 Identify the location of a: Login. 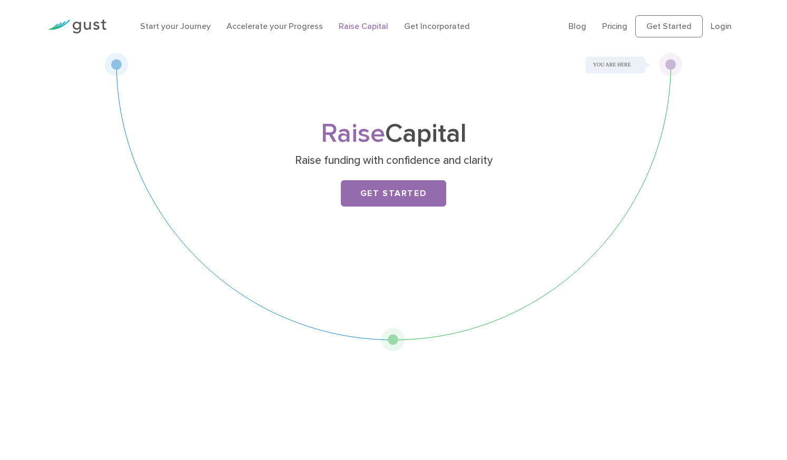
(721, 26).